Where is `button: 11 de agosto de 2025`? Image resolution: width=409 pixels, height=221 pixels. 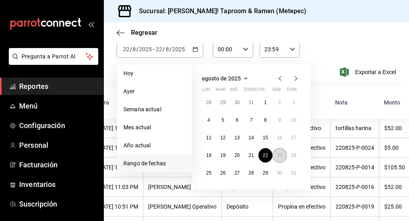
button: 11 de agosto de 2025 is located at coordinates (209, 138).